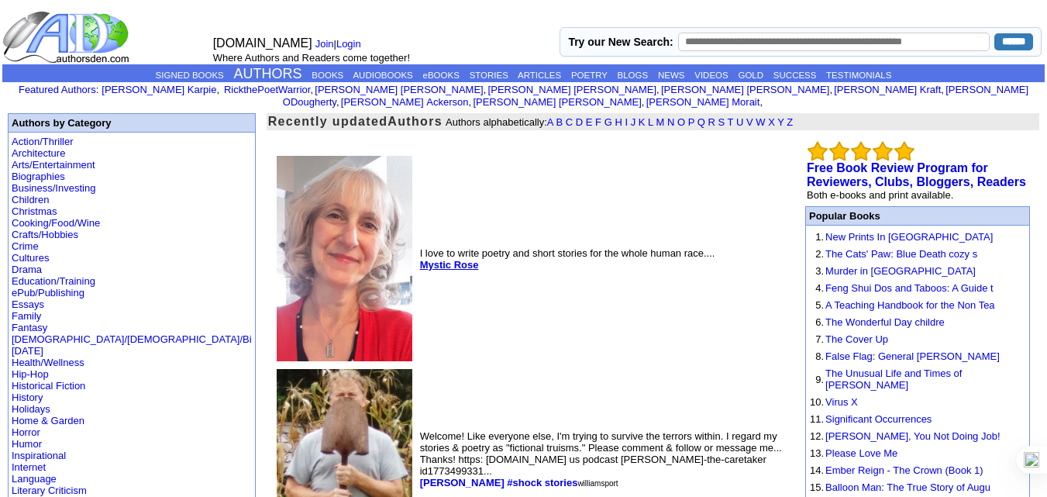 This screenshot has width=1047, height=497. Describe the element at coordinates (450, 264) in the screenshot. I see `b: Mystic Rose` at that location.